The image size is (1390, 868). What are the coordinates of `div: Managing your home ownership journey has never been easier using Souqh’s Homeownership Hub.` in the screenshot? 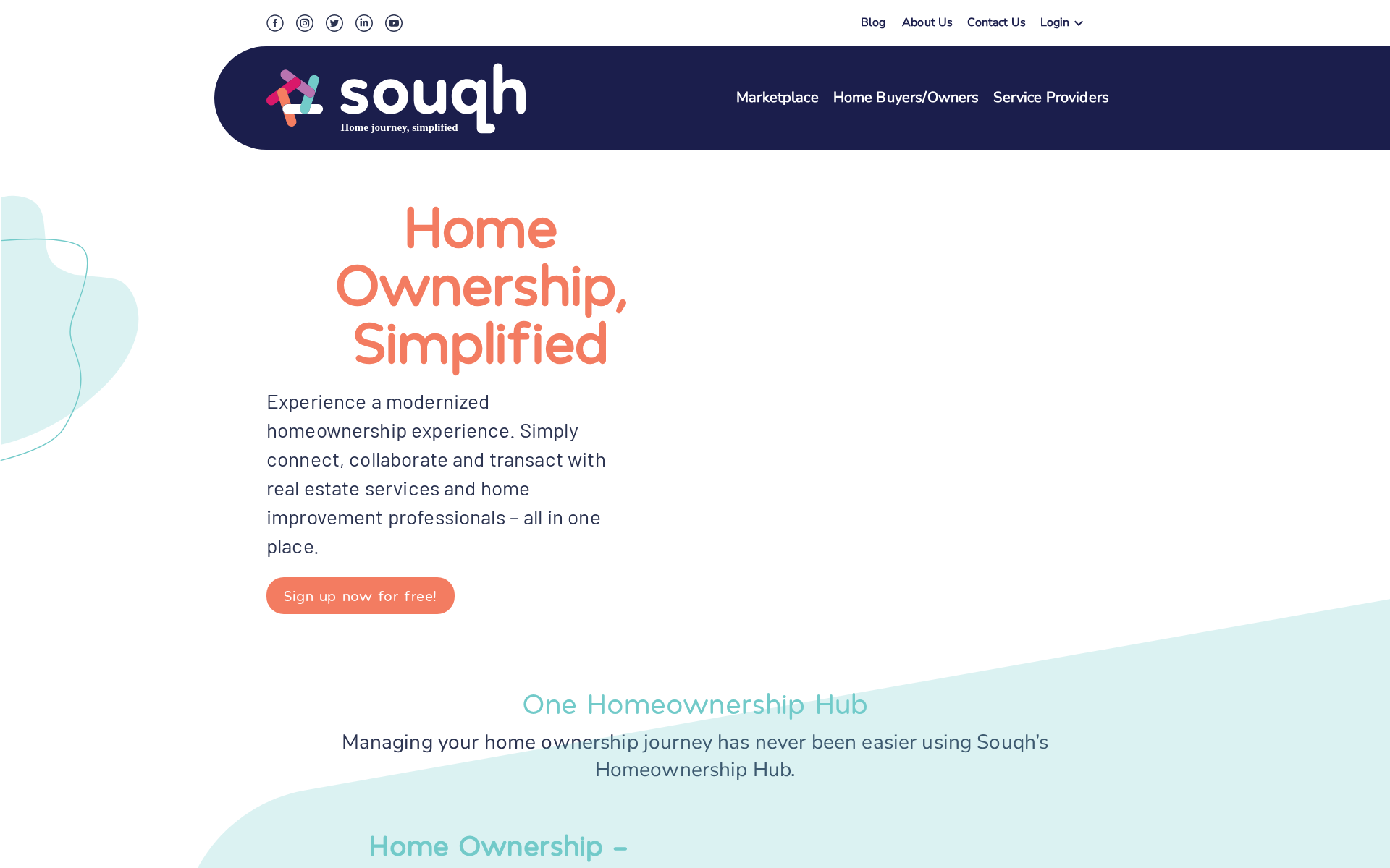 It's located at (695, 756).